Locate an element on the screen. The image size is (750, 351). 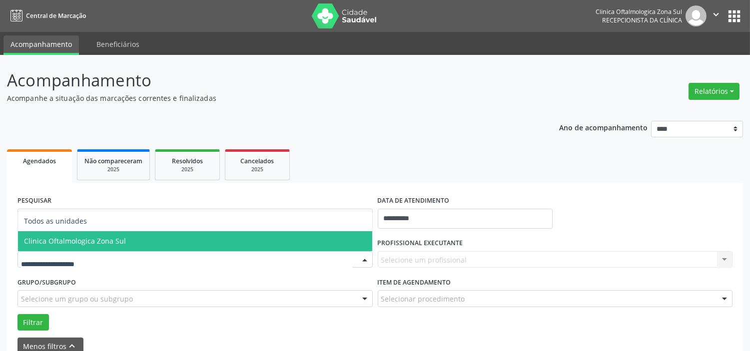
label: Item de agendamento is located at coordinates (414, 282).